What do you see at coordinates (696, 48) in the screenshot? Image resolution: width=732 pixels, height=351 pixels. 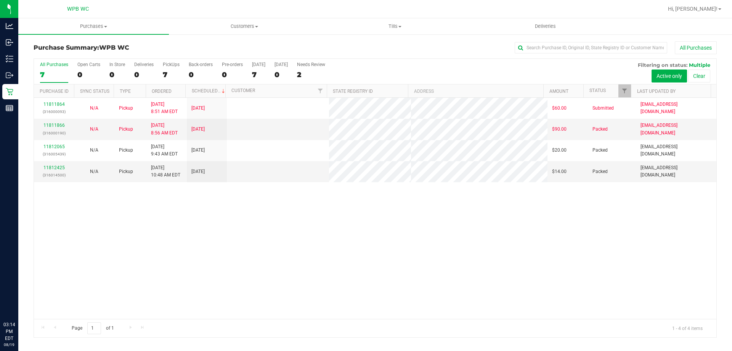 I see `button: All Purchases` at bounding box center [696, 48].